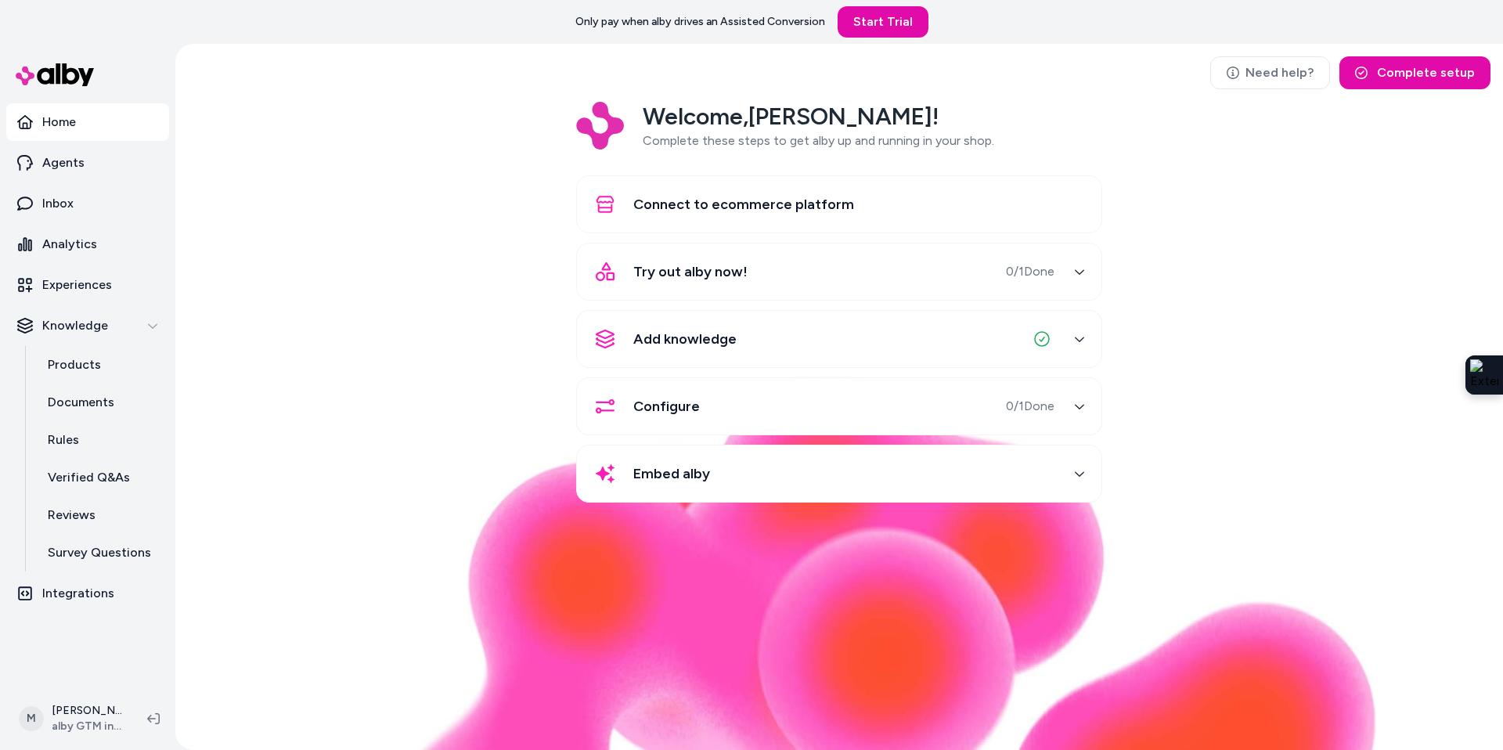 The height and width of the screenshot is (750, 1503). I want to click on a: Agents, so click(88, 163).